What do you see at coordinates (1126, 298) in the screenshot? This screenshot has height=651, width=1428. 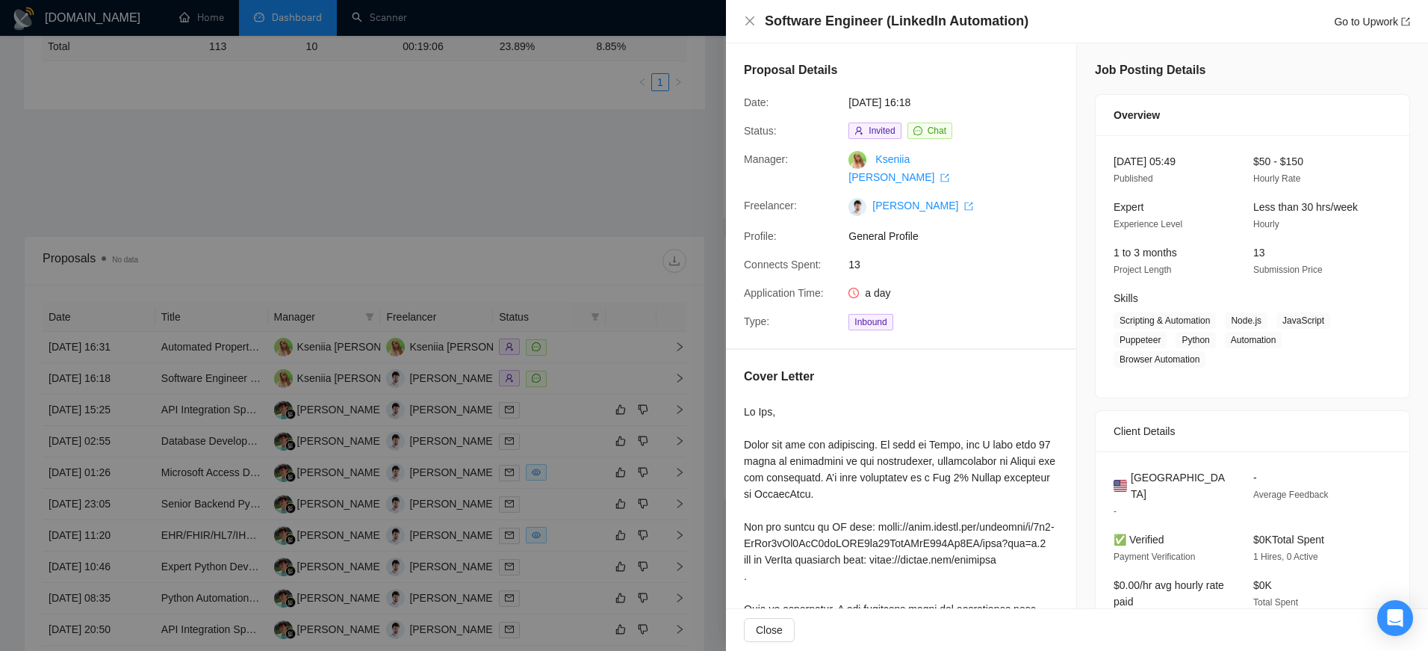 I see `span: Skills` at bounding box center [1126, 298].